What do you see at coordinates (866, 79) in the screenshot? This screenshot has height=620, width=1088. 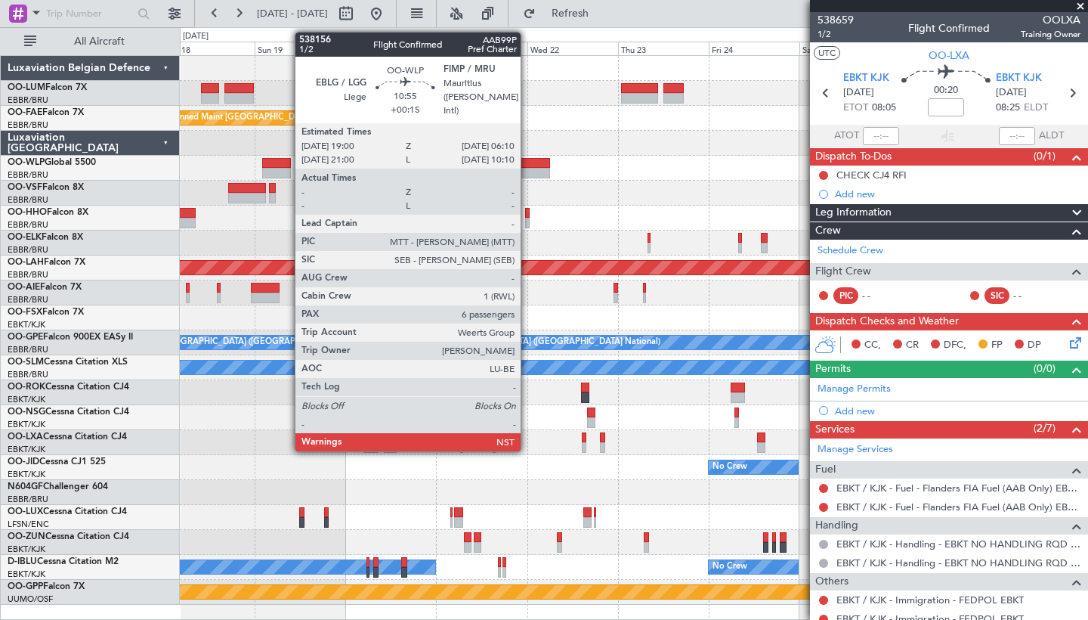 I see `span: EBKT KJK` at bounding box center [866, 79].